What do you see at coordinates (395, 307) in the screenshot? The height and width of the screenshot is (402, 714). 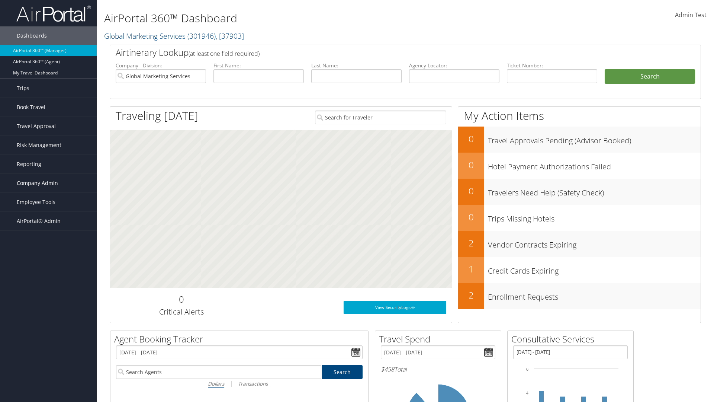 I see `a: View SecurityLogic®` at bounding box center [395, 307].